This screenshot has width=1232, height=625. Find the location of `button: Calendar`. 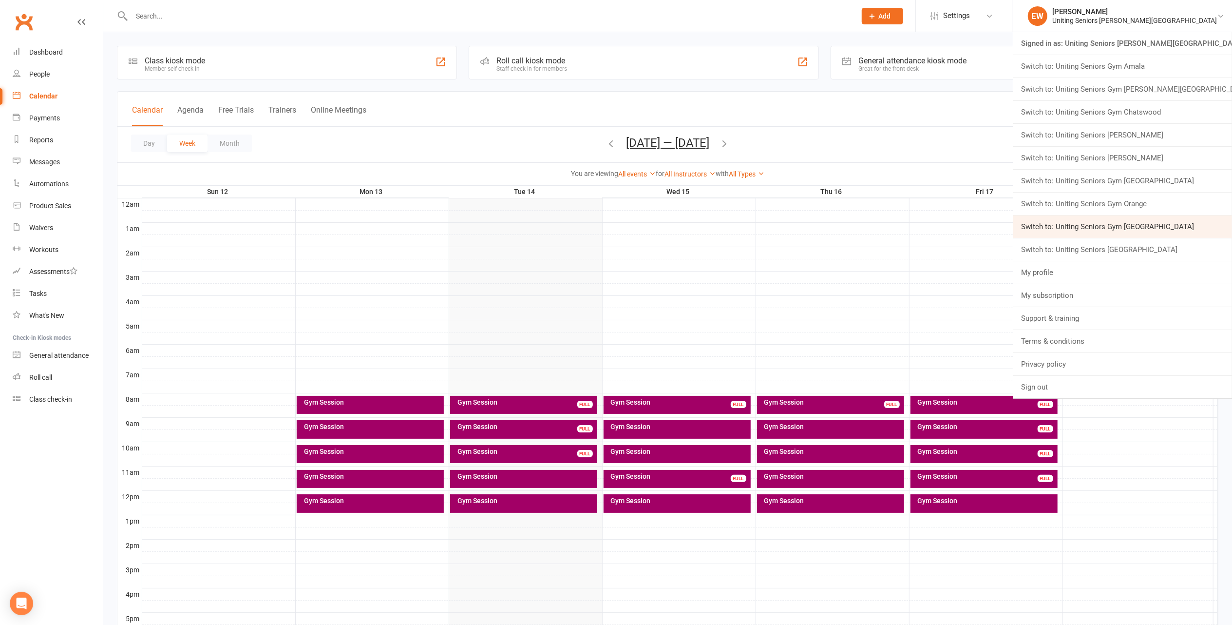

button: Calendar is located at coordinates (147, 115).